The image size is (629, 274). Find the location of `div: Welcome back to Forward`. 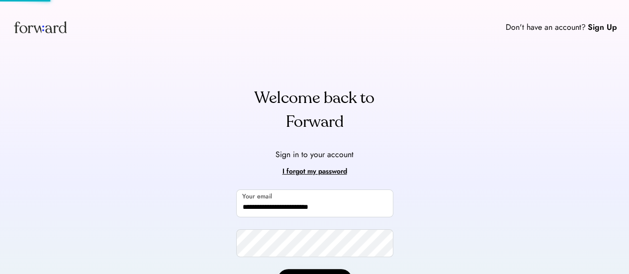

div: Welcome back to Forward is located at coordinates (315, 110).